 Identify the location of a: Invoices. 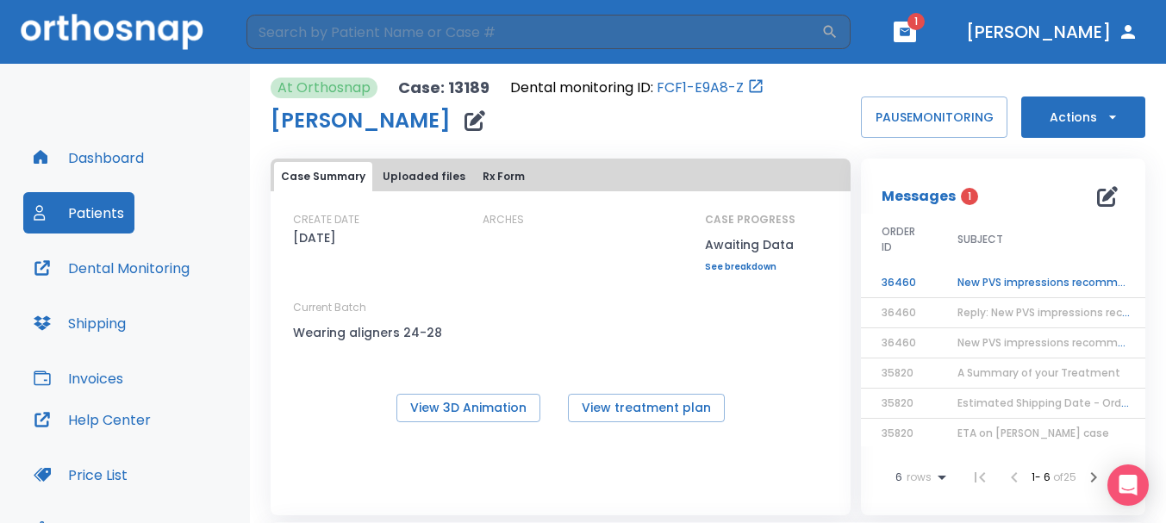
(78, 378).